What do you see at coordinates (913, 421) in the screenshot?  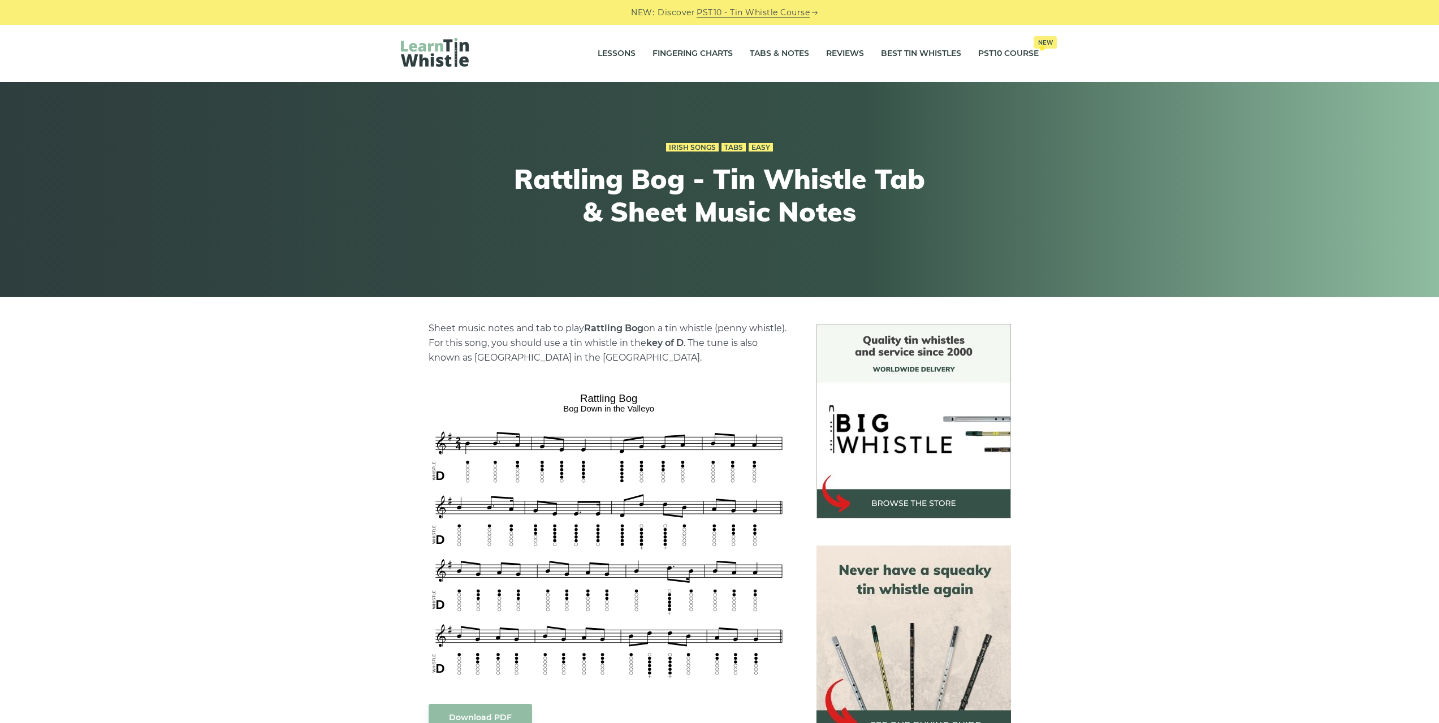 I see `img: BigWhistle Tin Whistle Store` at bounding box center [913, 421].